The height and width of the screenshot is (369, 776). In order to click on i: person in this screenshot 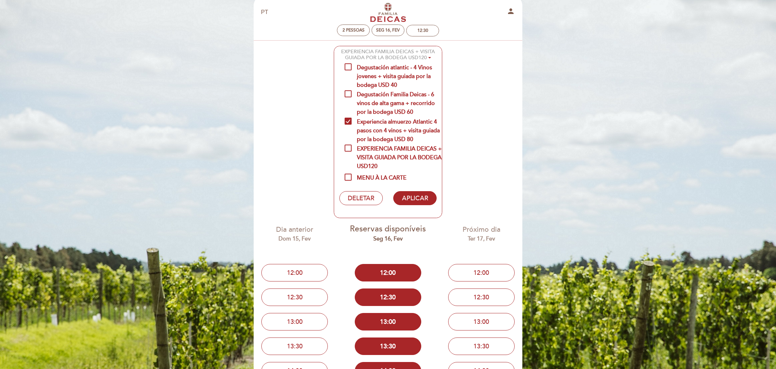, I will do `click(511, 11)`.